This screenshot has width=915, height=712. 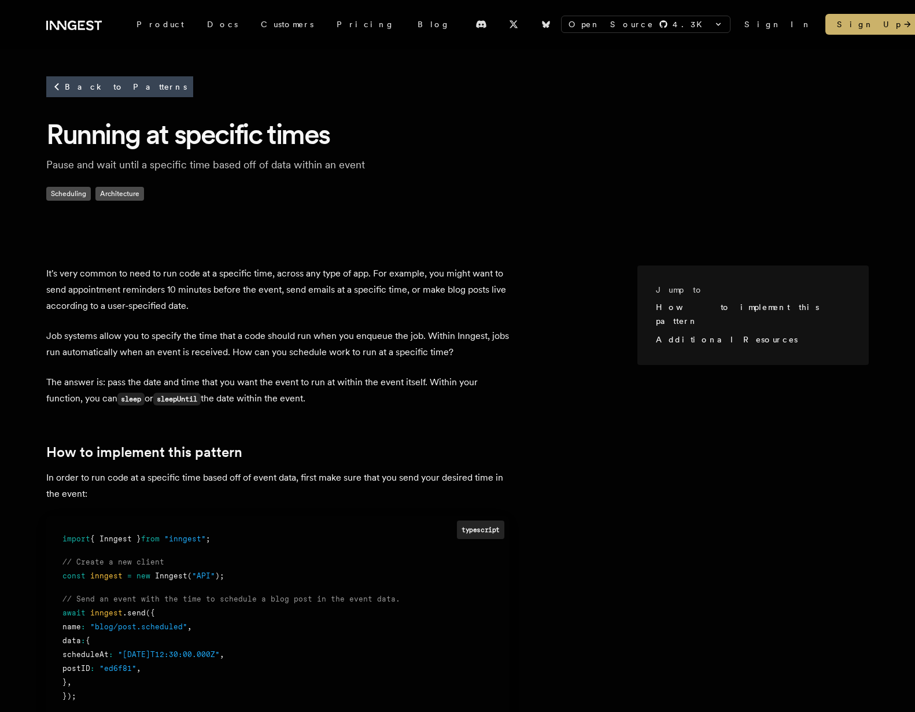 I want to click on span: { Inngest }, so click(x=116, y=539).